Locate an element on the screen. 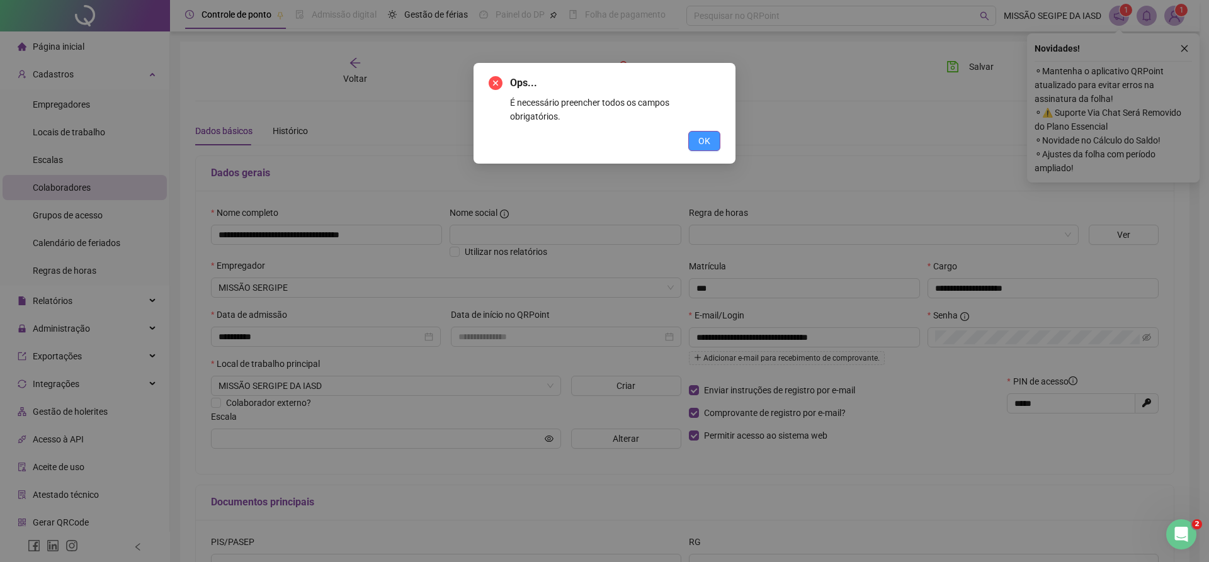 The height and width of the screenshot is (562, 1209). span: close-circle is located at coordinates (496, 83).